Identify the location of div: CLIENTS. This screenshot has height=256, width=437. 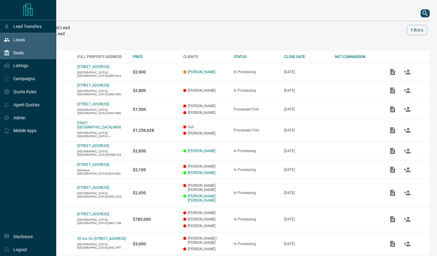
(205, 57).